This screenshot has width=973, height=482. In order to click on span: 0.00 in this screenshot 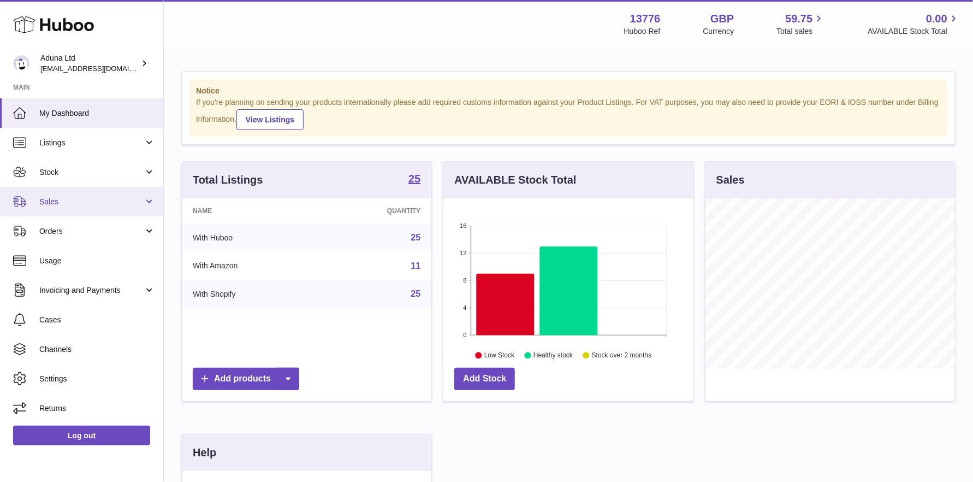, I will do `click(936, 19)`.